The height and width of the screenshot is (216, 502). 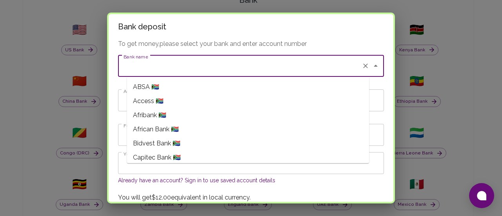 I want to click on span: Capitec Bank 🇿🇦, so click(x=157, y=158).